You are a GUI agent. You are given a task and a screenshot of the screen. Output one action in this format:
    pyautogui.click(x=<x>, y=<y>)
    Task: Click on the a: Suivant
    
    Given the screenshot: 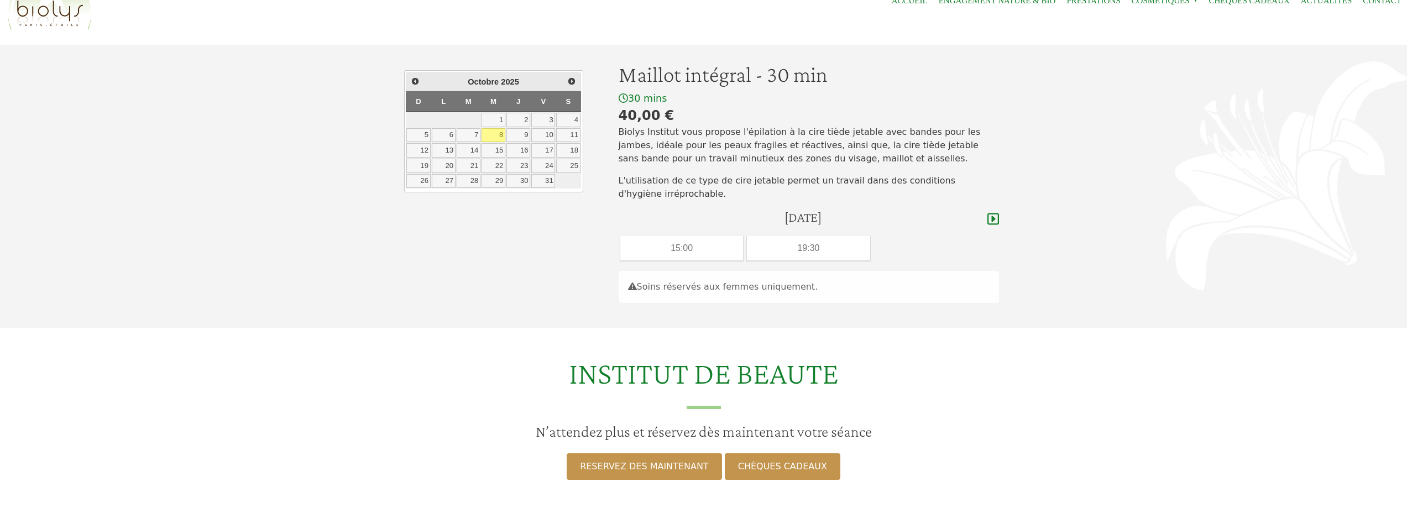 What is the action you would take?
    pyautogui.click(x=571, y=81)
    